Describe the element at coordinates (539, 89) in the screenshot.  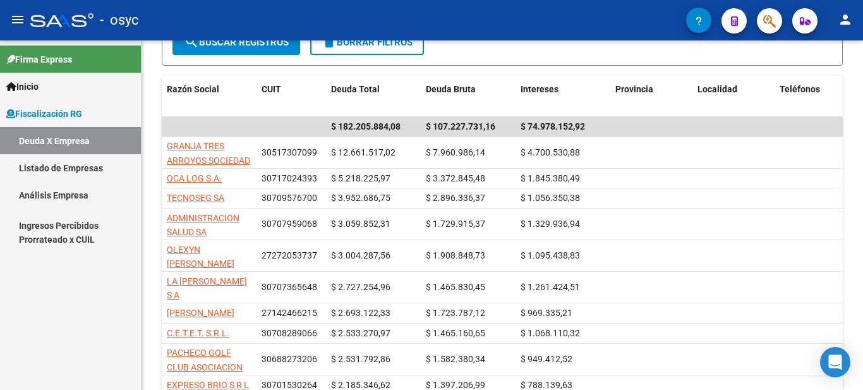
I see `span: Intereses` at that location.